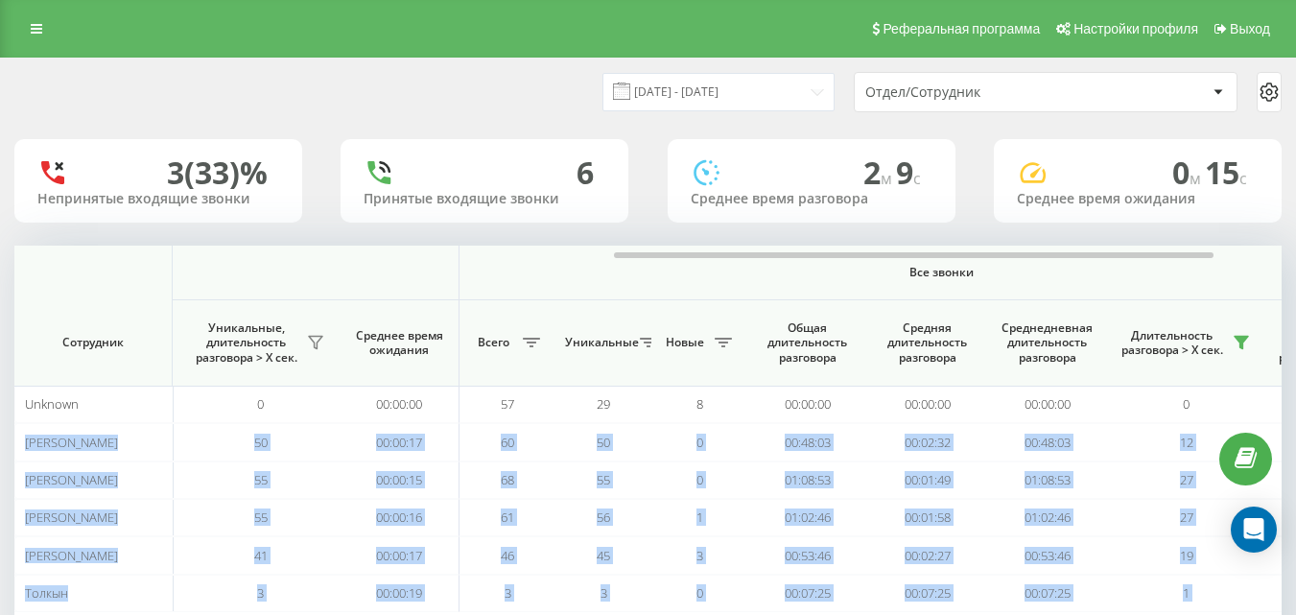  I want to click on td: 00:01:58, so click(927, 517).